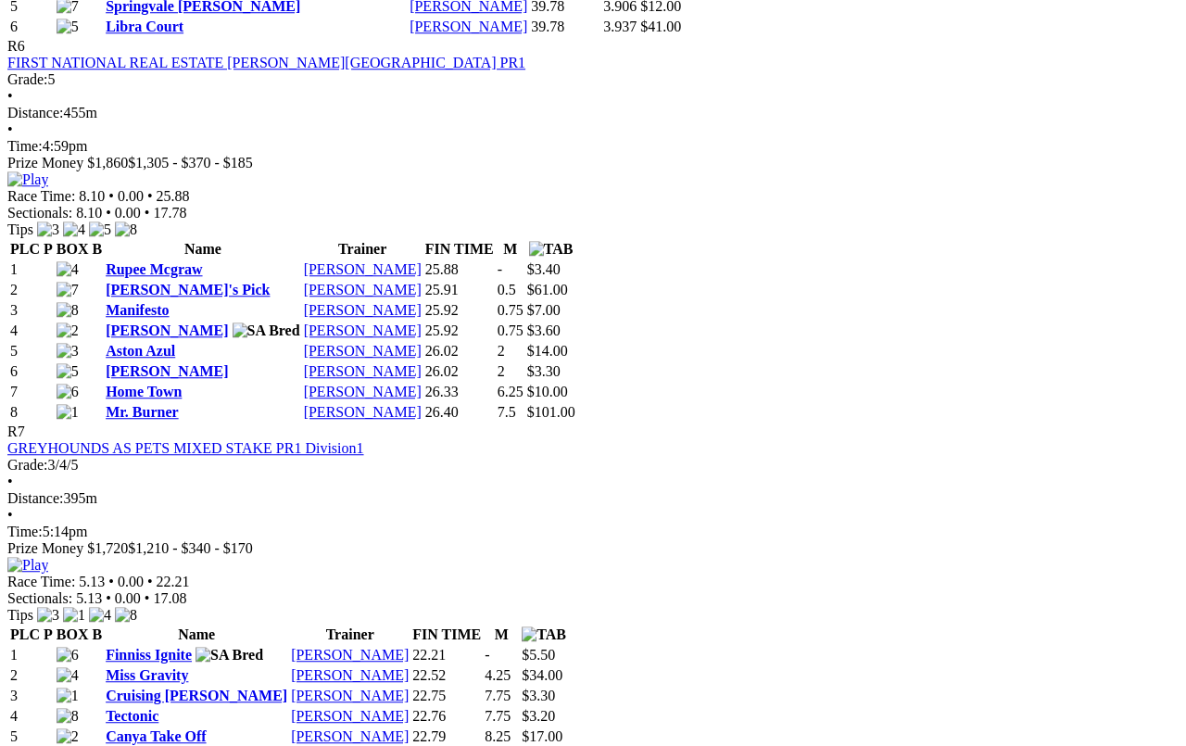 The width and height of the screenshot is (1186, 746). What do you see at coordinates (565, 27) in the screenshot?
I see `td: 39.78` at bounding box center [565, 27].